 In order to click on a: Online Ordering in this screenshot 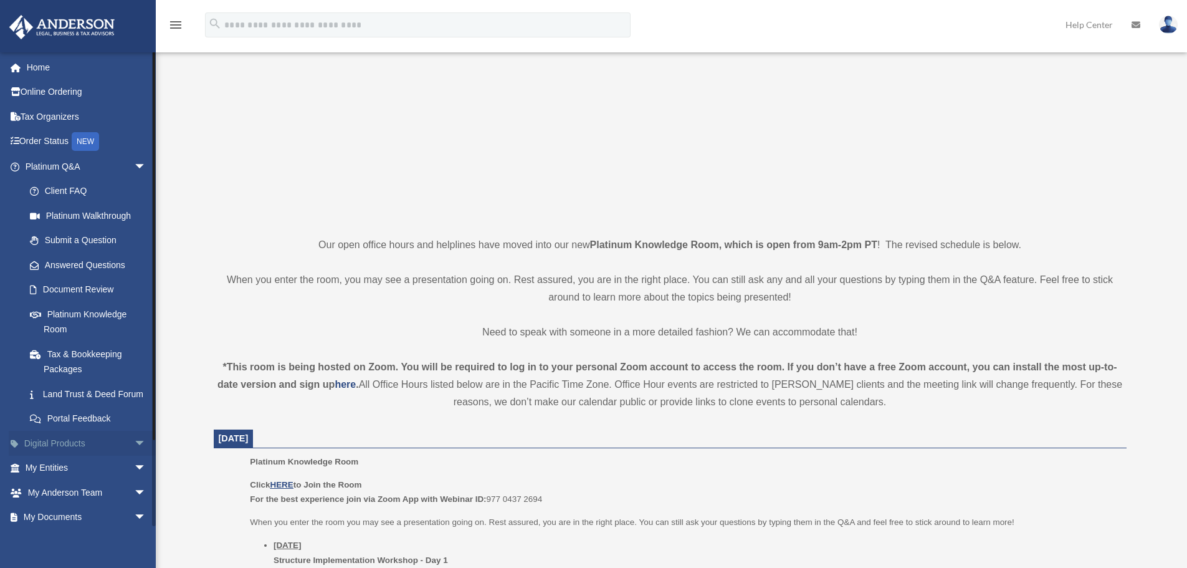, I will do `click(87, 92)`.